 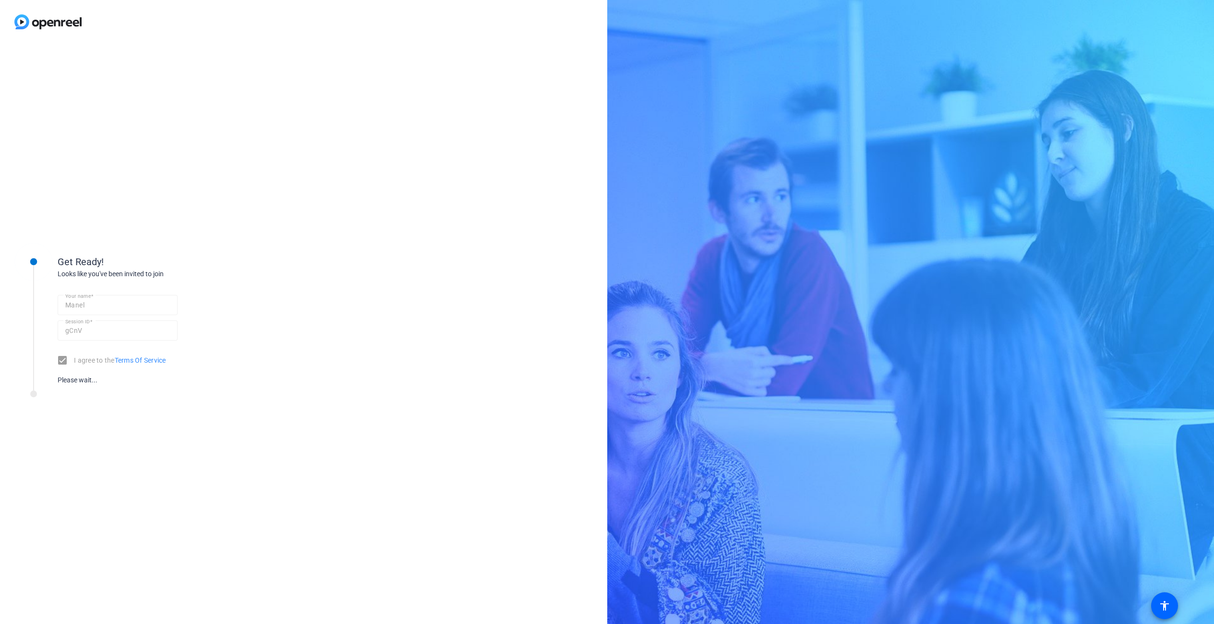 I want to click on div: Please wait..., so click(x=118, y=380).